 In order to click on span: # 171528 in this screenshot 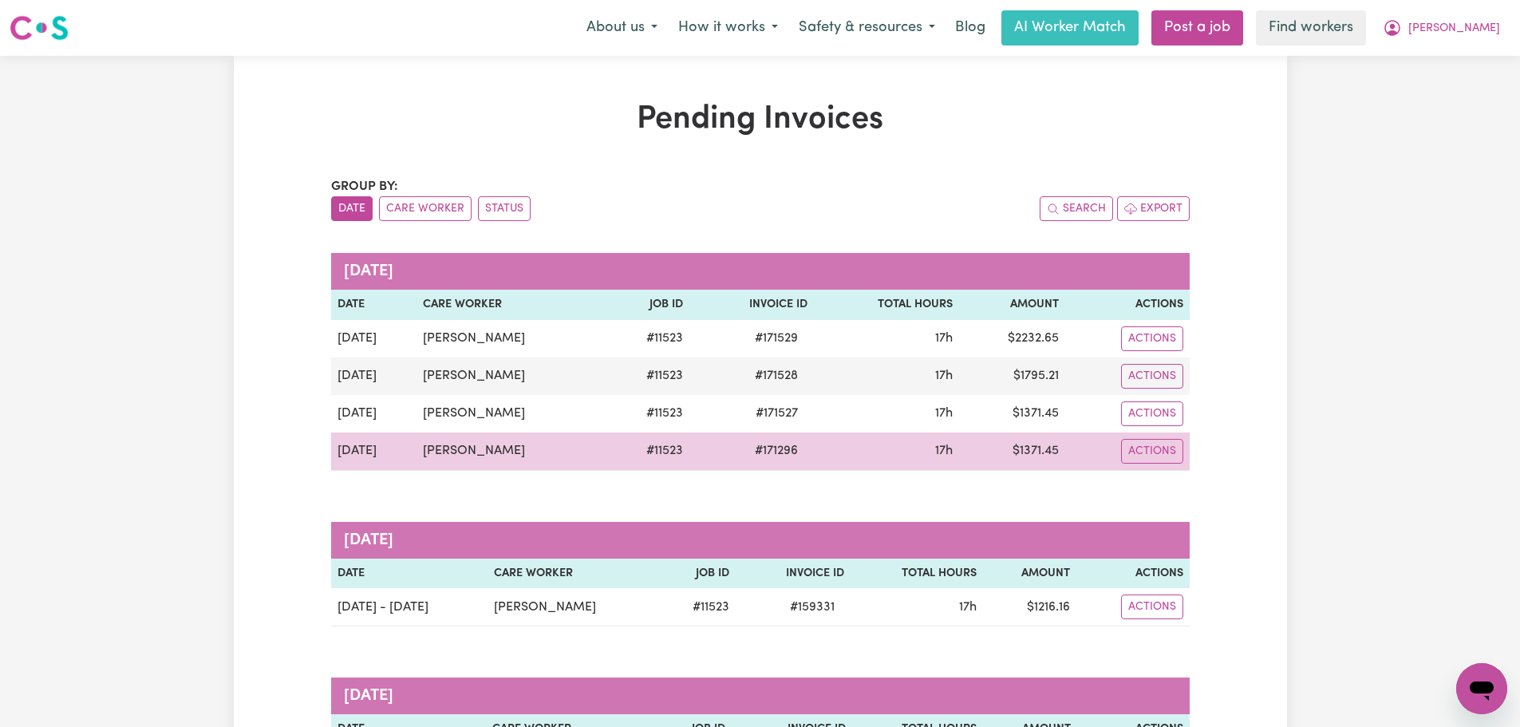, I will do `click(776, 376)`.